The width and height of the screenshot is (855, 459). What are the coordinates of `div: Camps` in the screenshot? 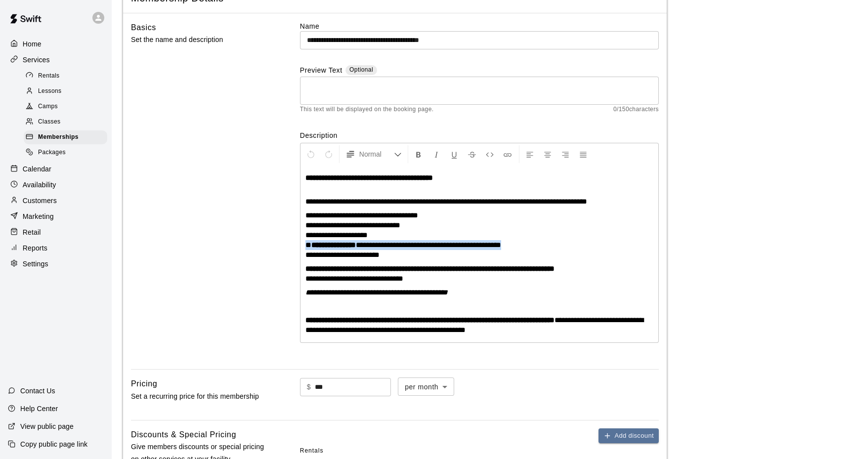 It's located at (65, 107).